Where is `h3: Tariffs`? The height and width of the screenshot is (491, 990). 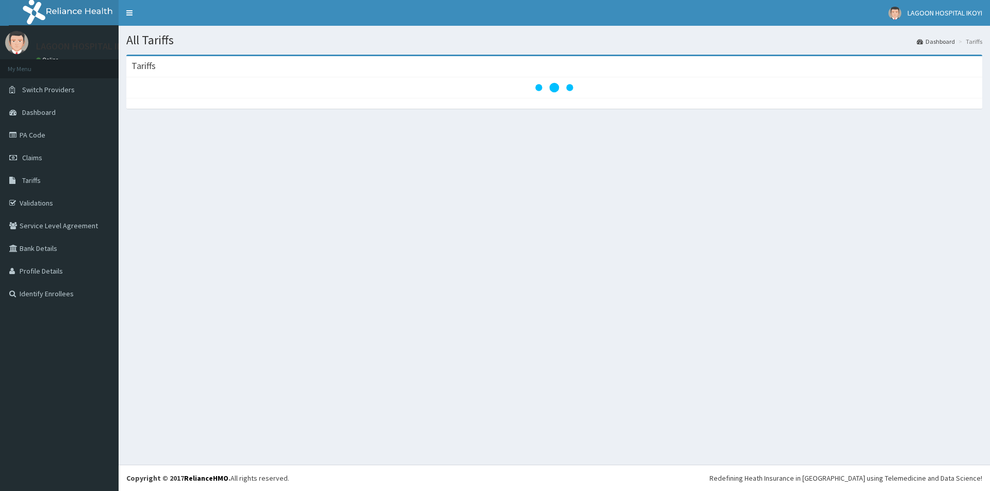 h3: Tariffs is located at coordinates (143, 66).